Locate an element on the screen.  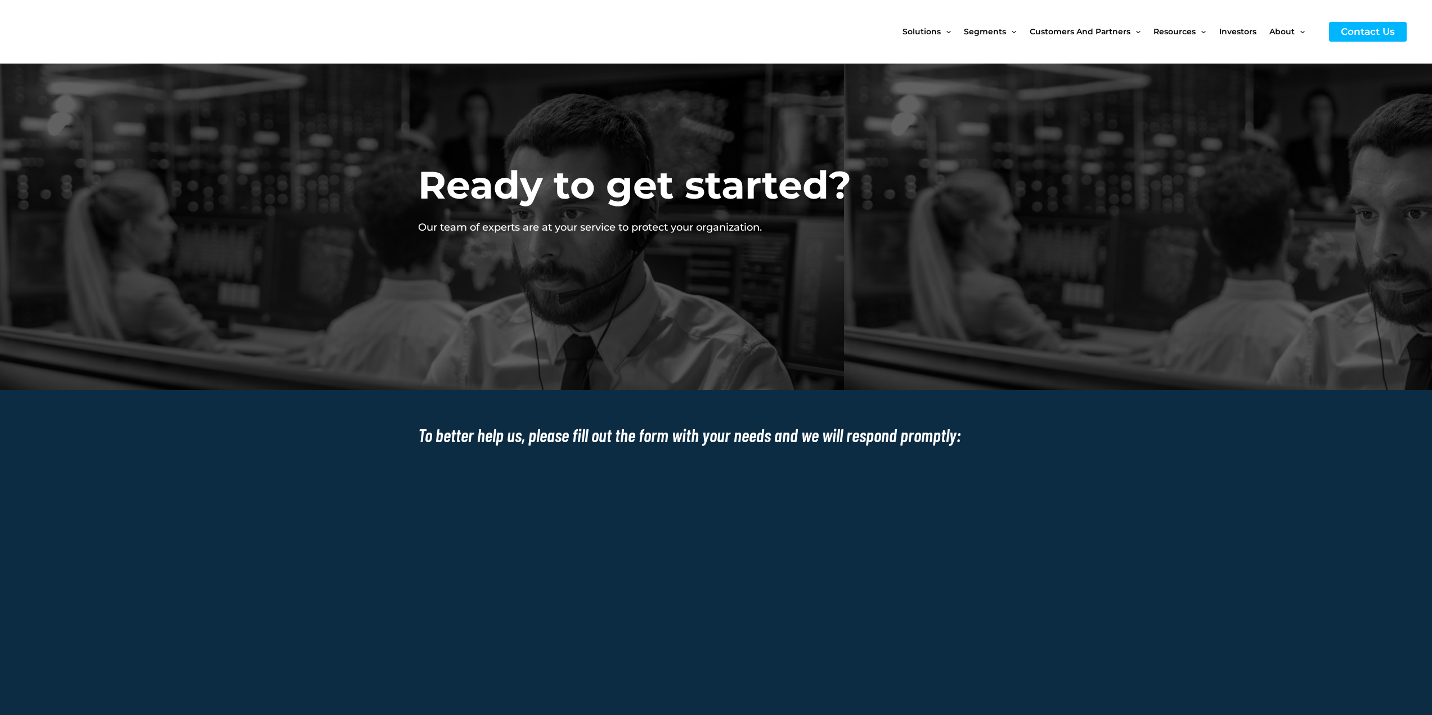
span: Customers and Partners is located at coordinates (1080, 32).